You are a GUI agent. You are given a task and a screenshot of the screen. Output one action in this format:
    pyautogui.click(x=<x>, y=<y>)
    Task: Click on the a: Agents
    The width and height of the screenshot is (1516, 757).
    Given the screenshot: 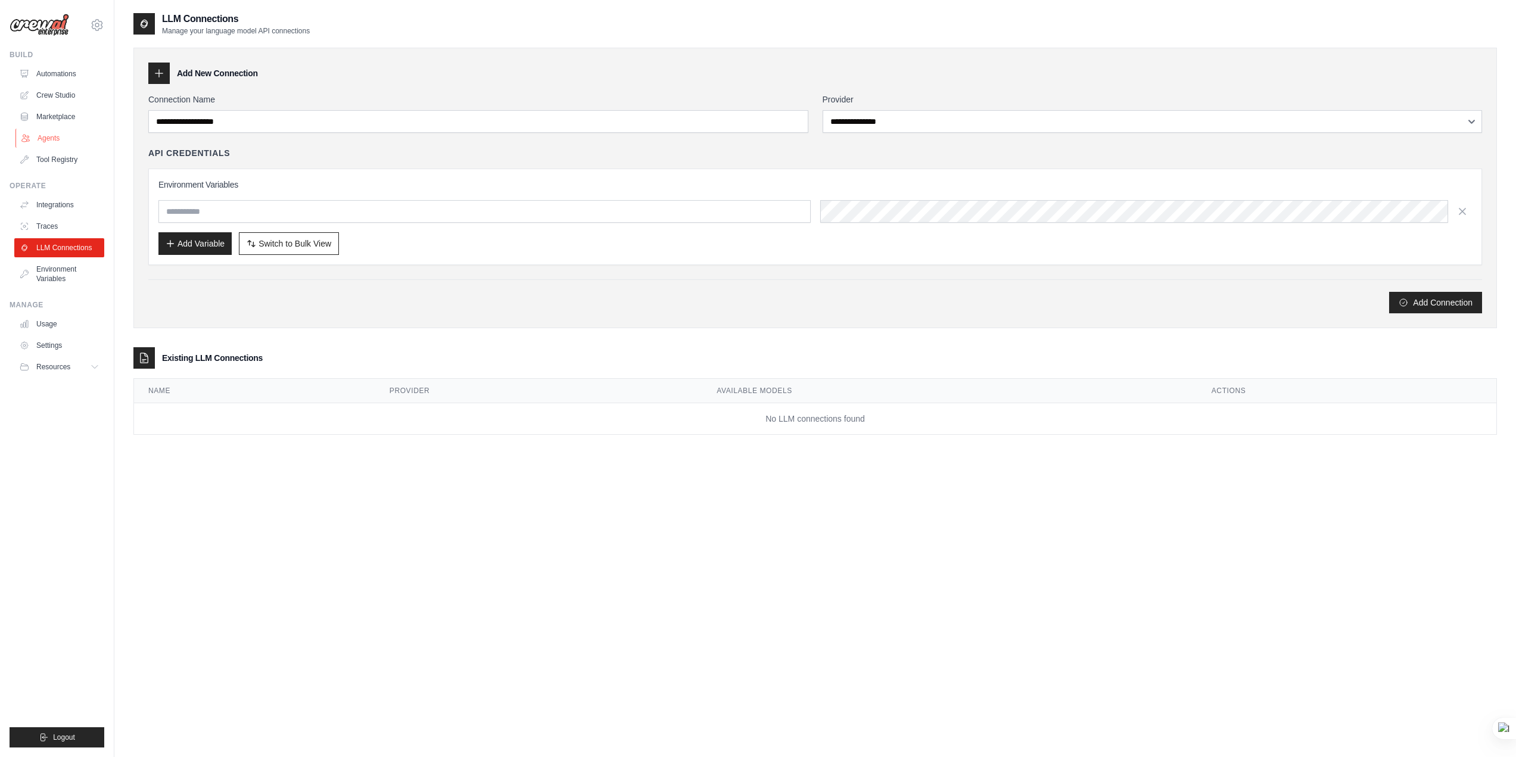 What is the action you would take?
    pyautogui.click(x=60, y=138)
    